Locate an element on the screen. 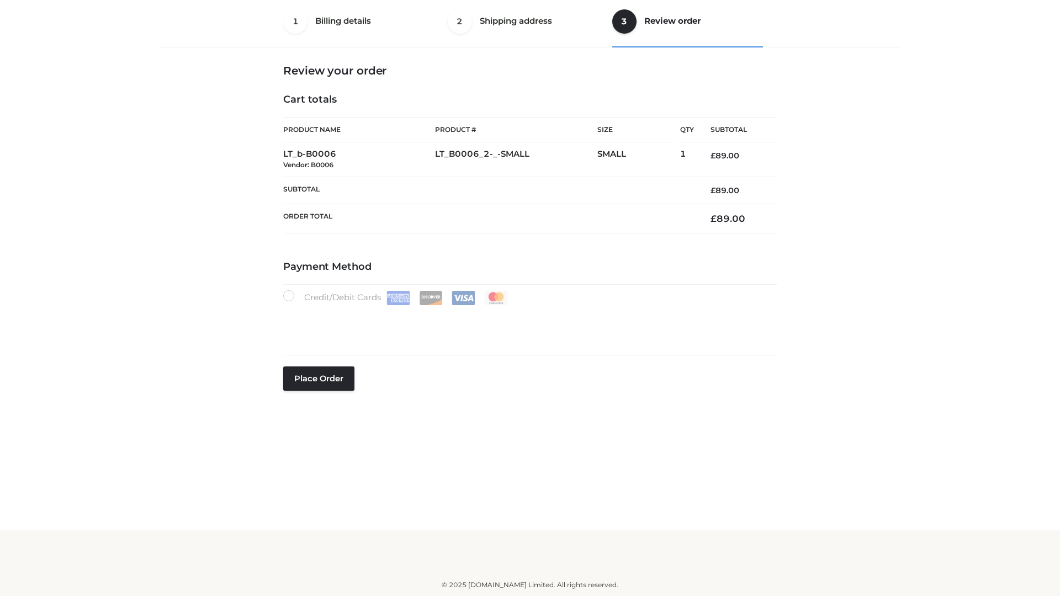 The image size is (1060, 596). td: LT_B0006_2-_-SMALL is located at coordinates (516, 160).